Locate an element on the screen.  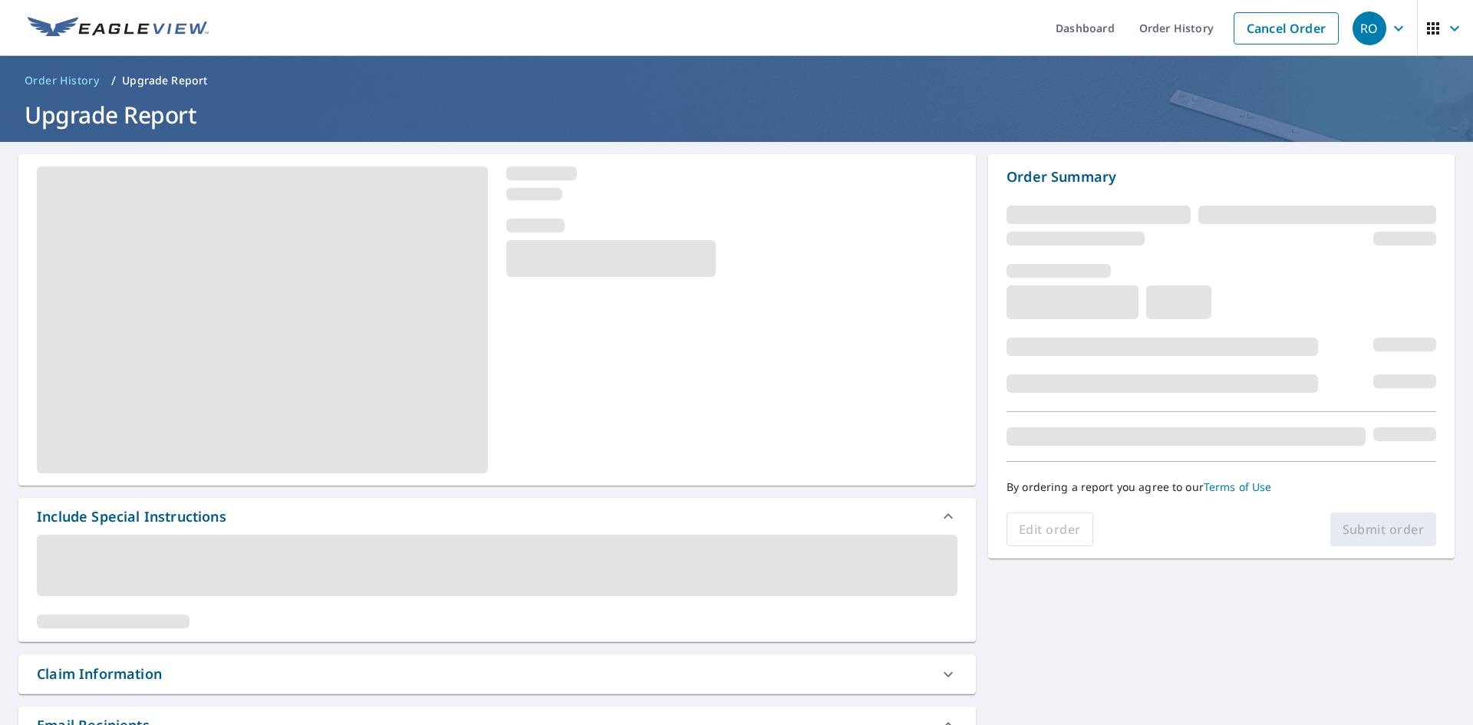
nav: breadcrumb is located at coordinates (736, 81).